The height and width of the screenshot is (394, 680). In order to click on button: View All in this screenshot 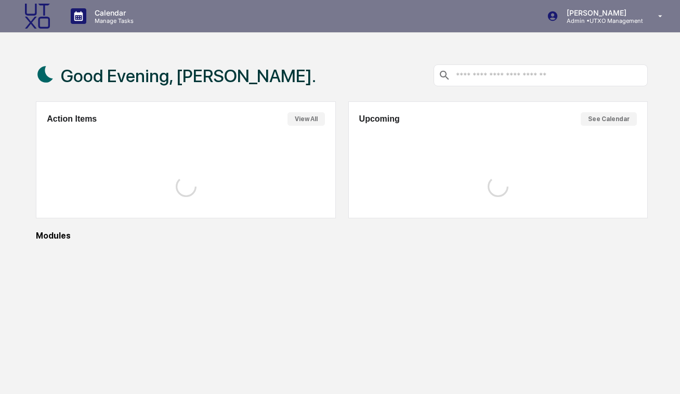, I will do `click(306, 119)`.